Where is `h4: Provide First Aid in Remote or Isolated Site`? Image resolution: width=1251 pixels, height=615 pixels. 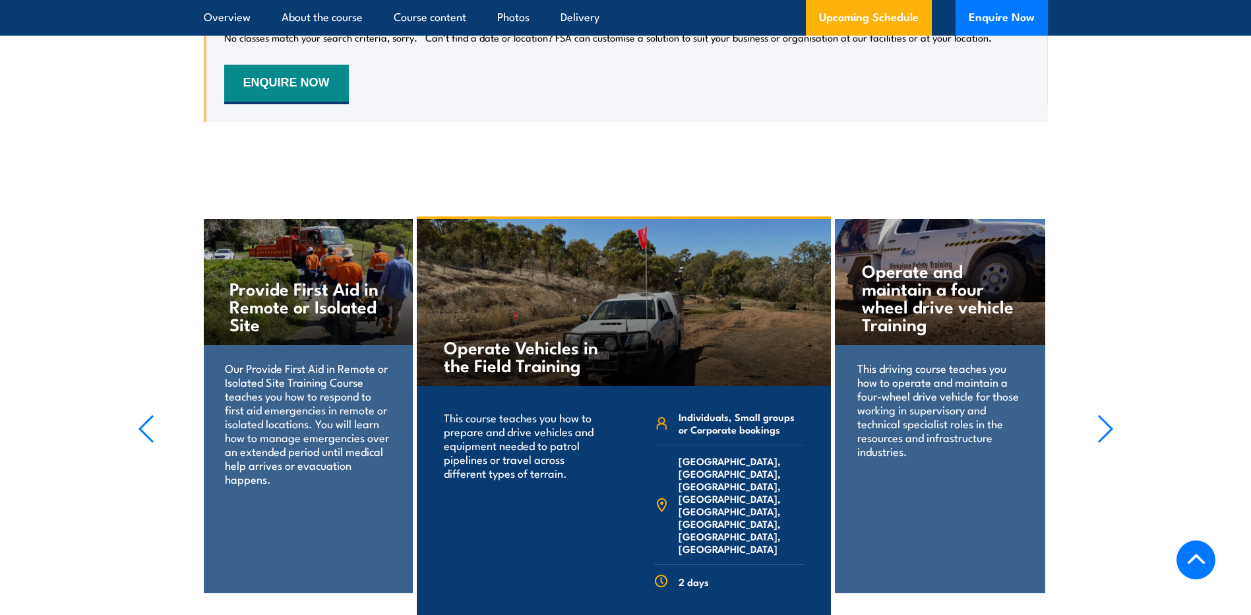
h4: Provide First Aid in Remote or Isolated Site is located at coordinates (307, 305).